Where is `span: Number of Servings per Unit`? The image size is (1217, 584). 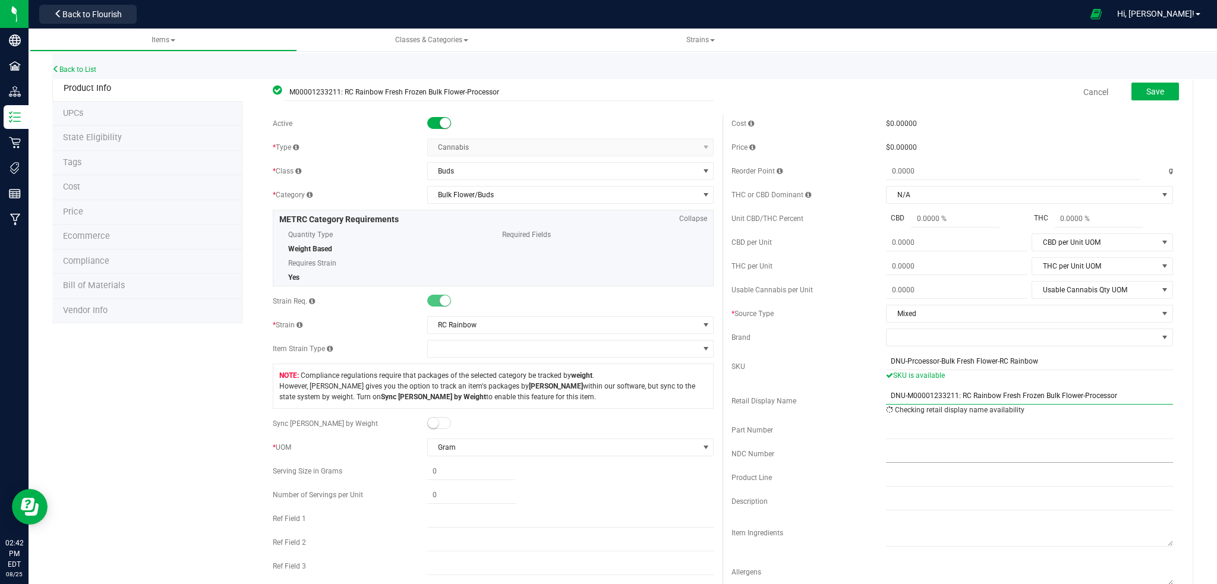 span: Number of Servings per Unit is located at coordinates (318, 495).